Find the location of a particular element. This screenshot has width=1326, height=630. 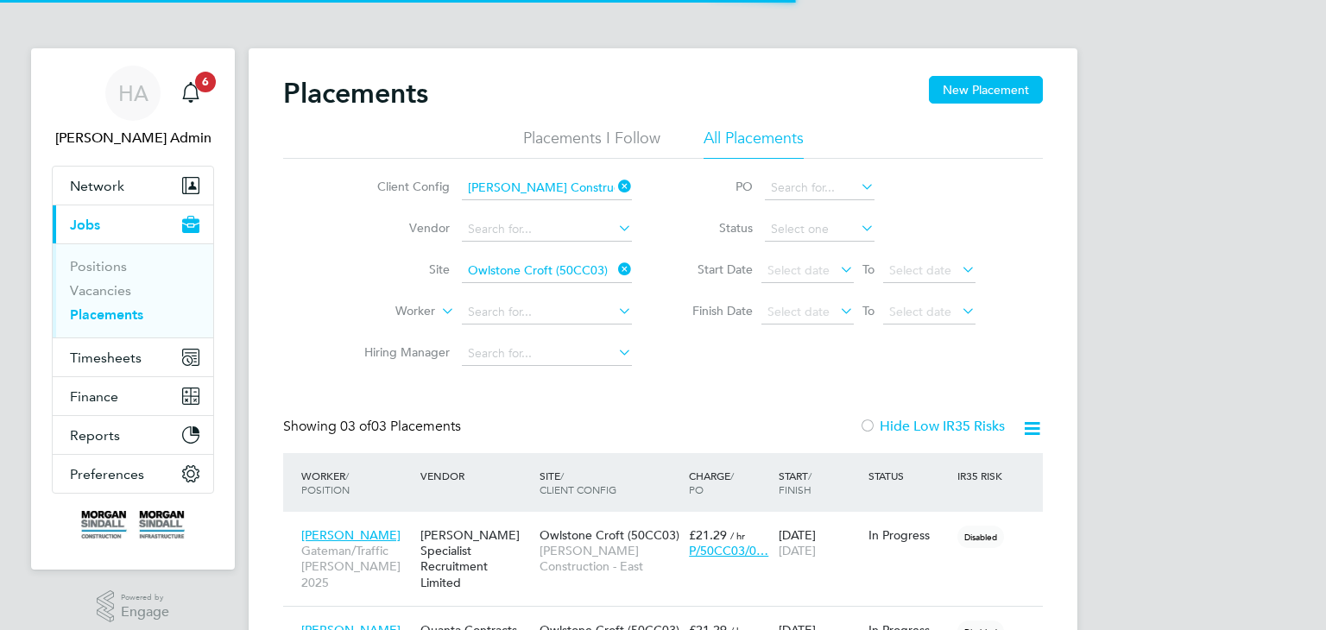

a: Powered byEngage is located at coordinates (133, 607).